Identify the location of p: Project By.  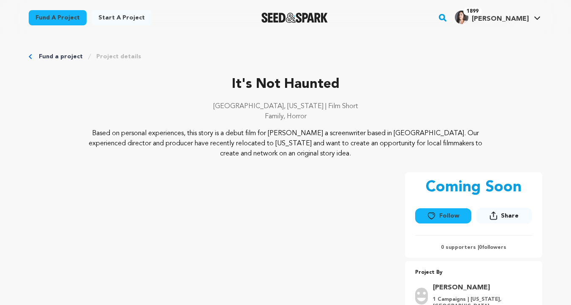
(473, 272).